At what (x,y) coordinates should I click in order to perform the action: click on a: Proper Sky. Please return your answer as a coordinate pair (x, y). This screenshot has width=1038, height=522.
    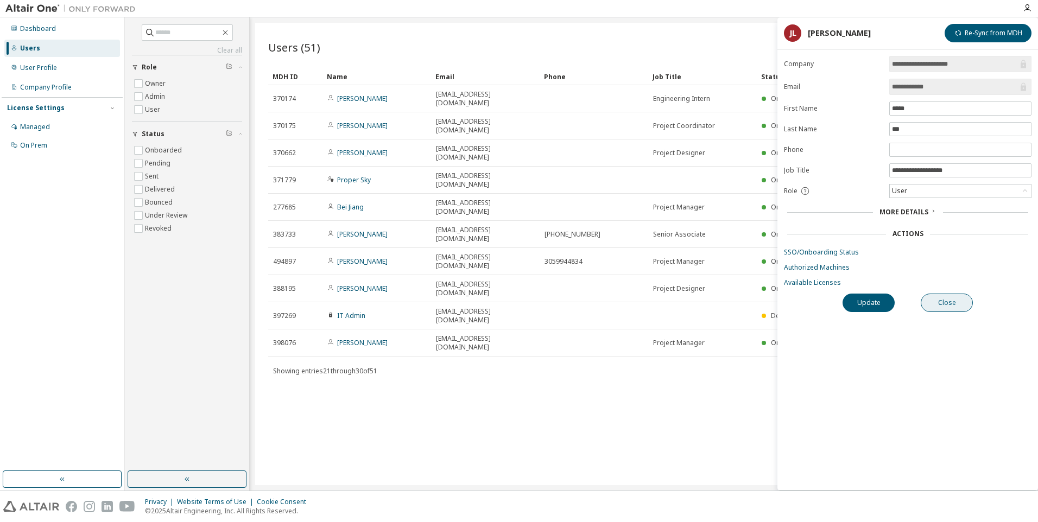
    Looking at the image, I should click on (354, 180).